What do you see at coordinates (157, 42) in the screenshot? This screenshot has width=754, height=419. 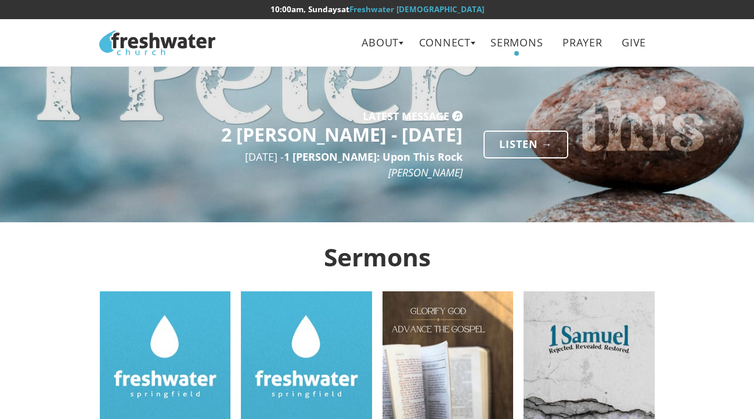 I see `img: Freshwater Church` at bounding box center [157, 42].